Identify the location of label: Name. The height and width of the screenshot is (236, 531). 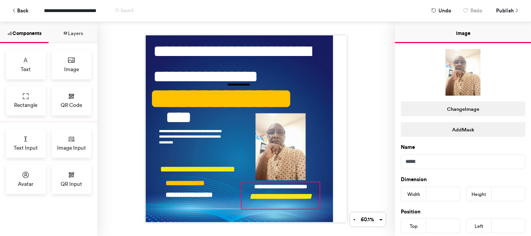
(408, 147).